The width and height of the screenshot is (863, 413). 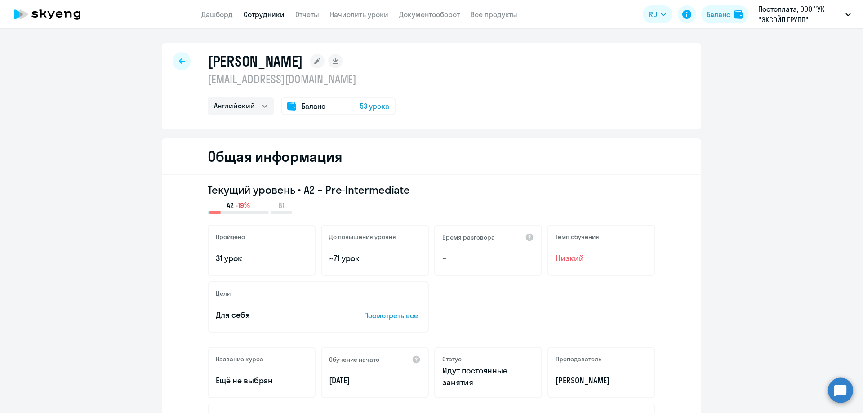 I want to click on a: Сотрудники, so click(x=264, y=14).